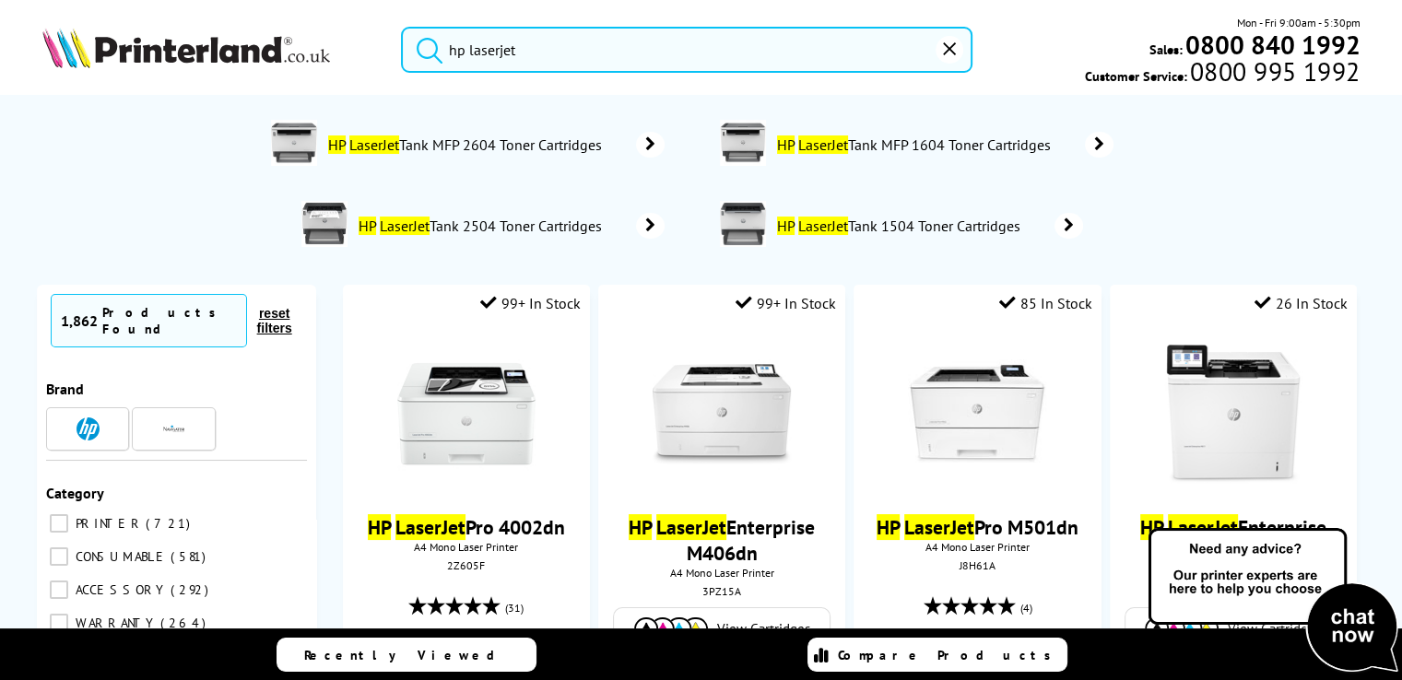 Image resolution: width=1402 pixels, height=680 pixels. What do you see at coordinates (294, 143) in the screenshot?
I see `img: 381V0A-conspage.jpg` at bounding box center [294, 143].